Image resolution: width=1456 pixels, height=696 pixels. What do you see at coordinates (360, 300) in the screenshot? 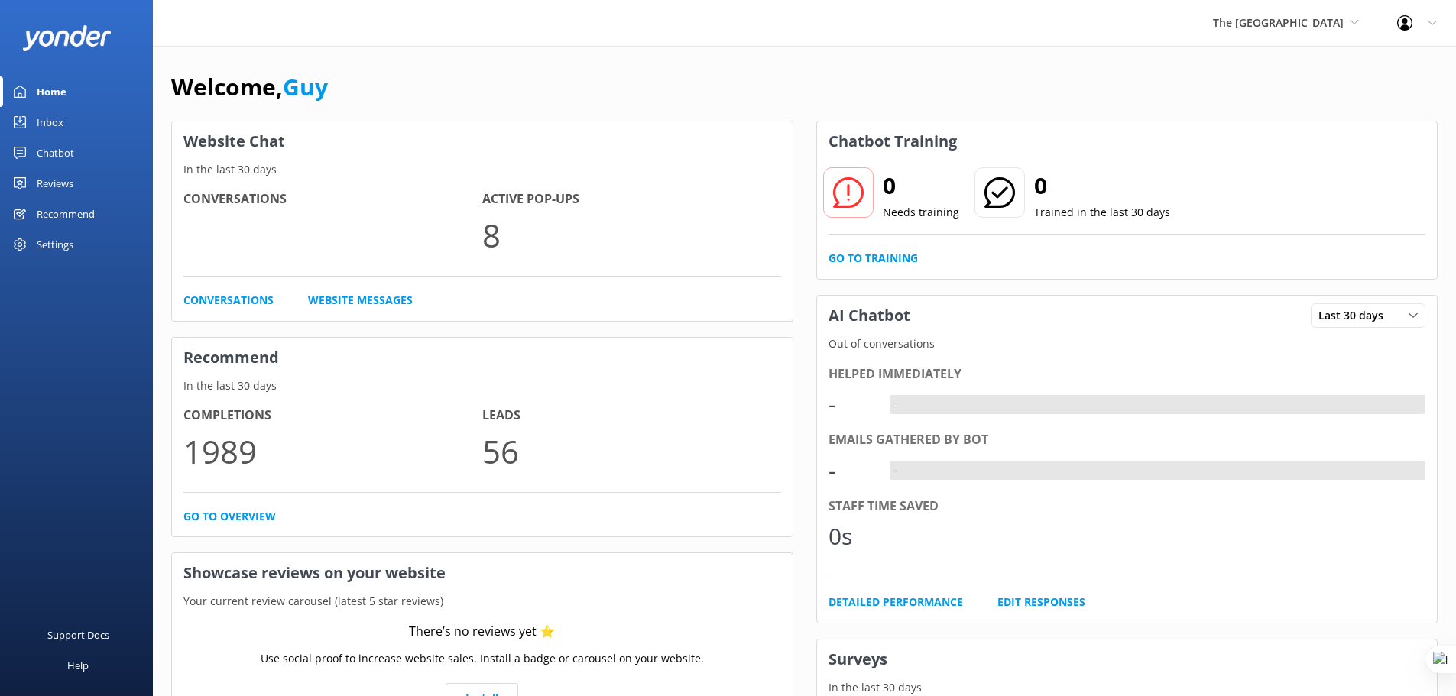
I see `a: Website Messages` at bounding box center [360, 300].